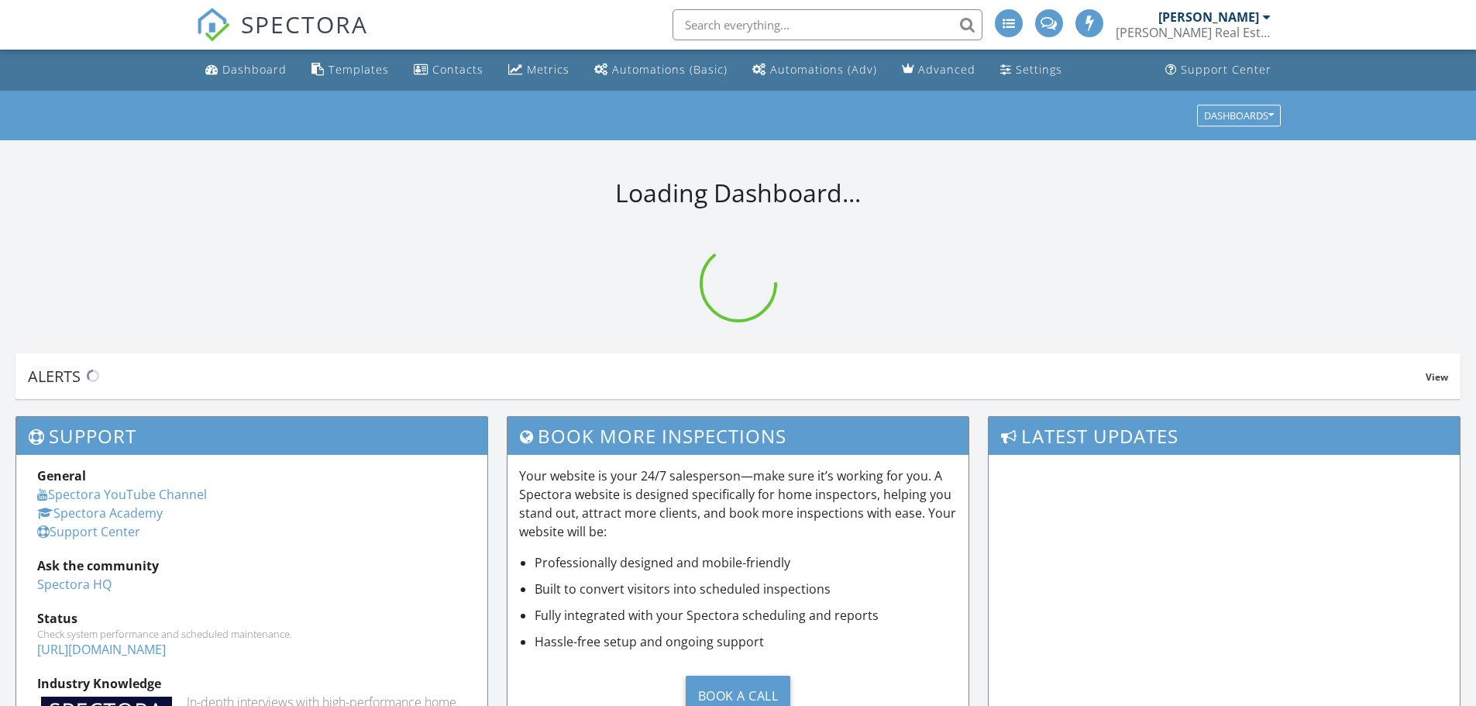 The width and height of the screenshot is (1476, 706). What do you see at coordinates (282, 37) in the screenshot?
I see `a: SPECTORA` at bounding box center [282, 37].